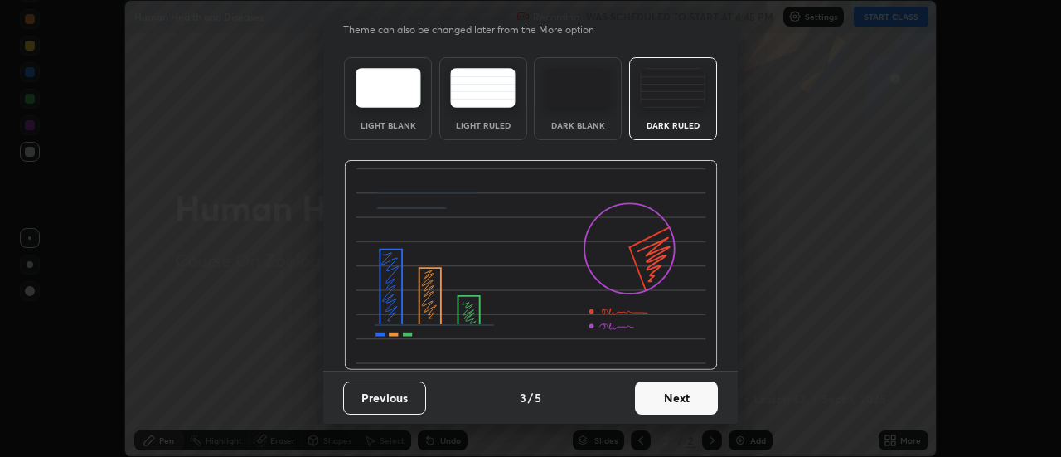  I want to click on h4: 5, so click(538, 397).